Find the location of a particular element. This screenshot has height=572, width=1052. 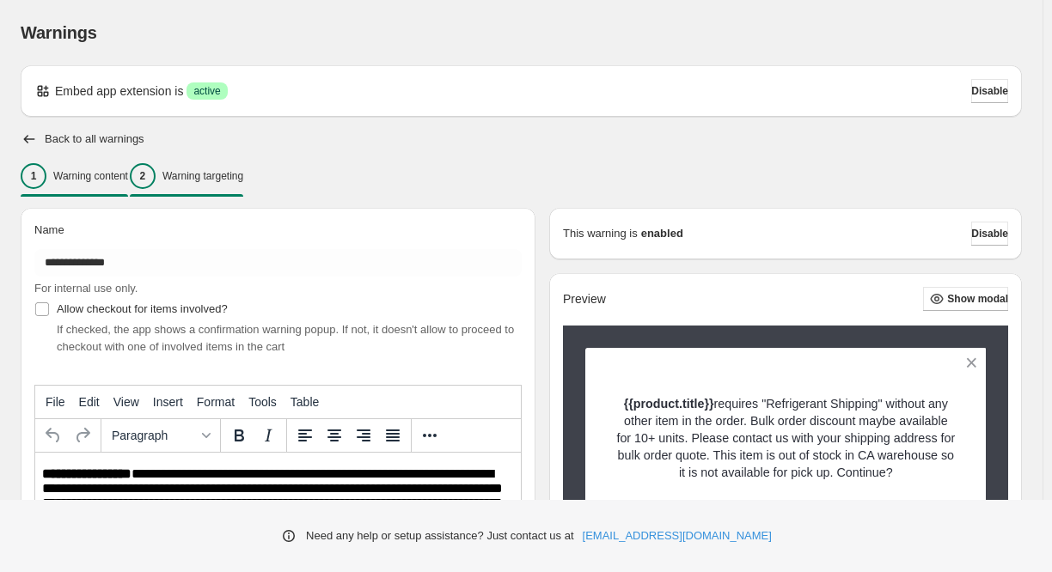

span: Warnings is located at coordinates (58, 33).